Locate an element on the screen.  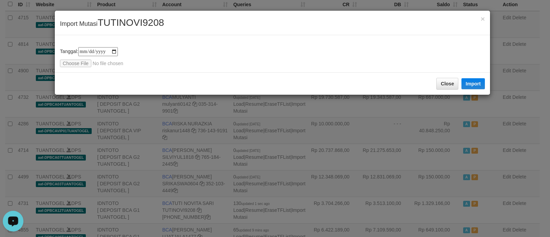
div: Tanggal: is located at coordinates (272, 57).